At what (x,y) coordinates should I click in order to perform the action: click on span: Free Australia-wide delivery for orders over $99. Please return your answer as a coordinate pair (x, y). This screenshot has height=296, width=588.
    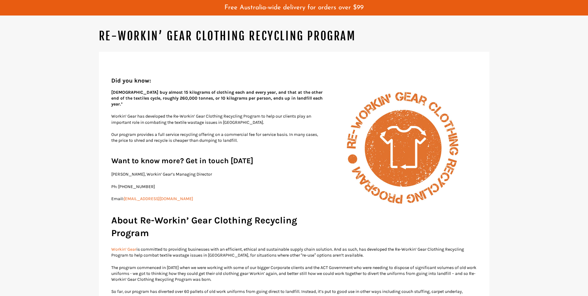
    Looking at the image, I should click on (294, 7).